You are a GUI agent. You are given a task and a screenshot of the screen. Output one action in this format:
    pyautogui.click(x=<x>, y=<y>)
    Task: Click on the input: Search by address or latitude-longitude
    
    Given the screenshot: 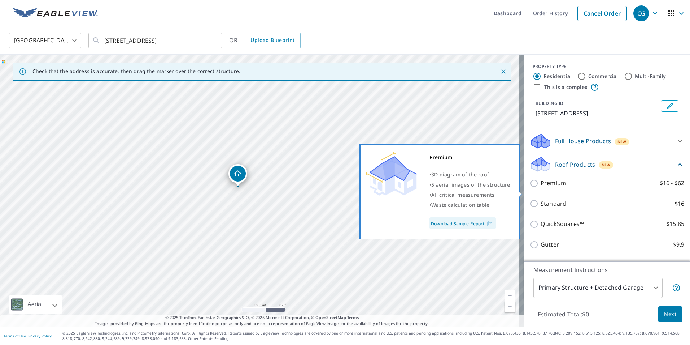 What is the action you would take?
    pyautogui.click(x=156, y=40)
    